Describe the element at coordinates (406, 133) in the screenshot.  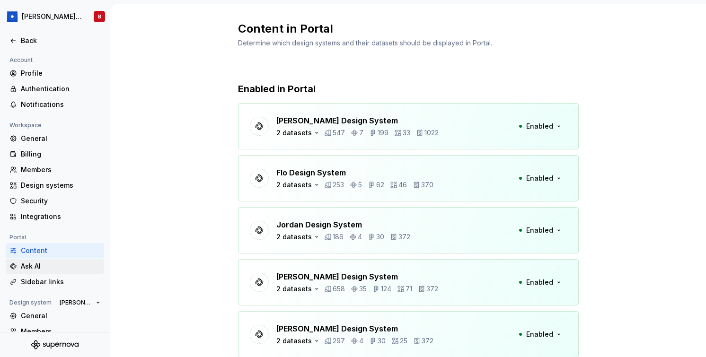
I see `p: 33` at that location.